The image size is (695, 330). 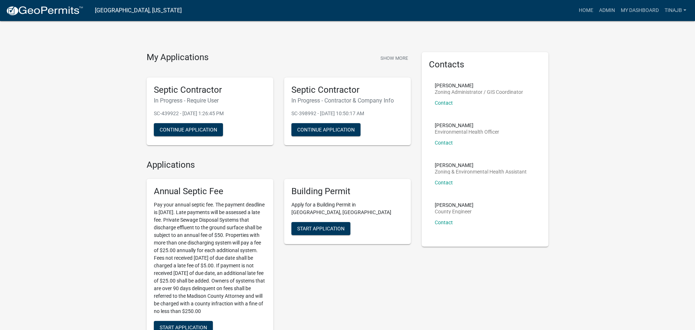 I want to click on h6: In Progress - Require User, so click(x=210, y=100).